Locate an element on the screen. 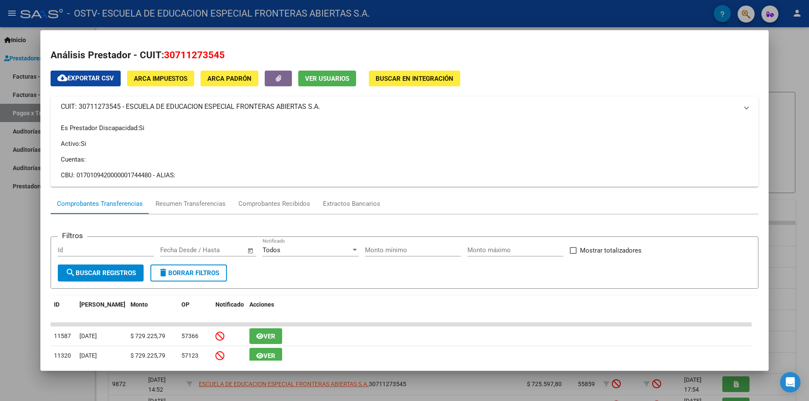 This screenshot has height=401, width=809. div: CBU: 0170109420000001744480 - ALIAS: is located at coordinates (404, 175).